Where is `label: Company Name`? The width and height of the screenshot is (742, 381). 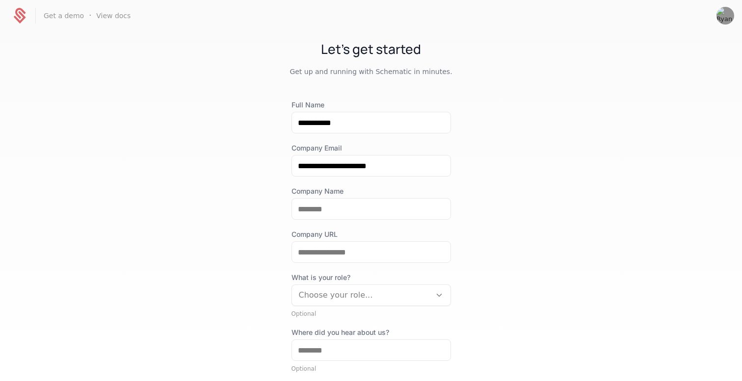 label: Company Name is located at coordinates (371, 191).